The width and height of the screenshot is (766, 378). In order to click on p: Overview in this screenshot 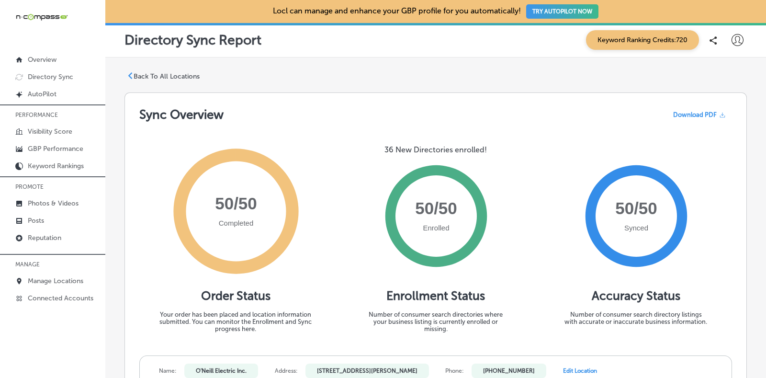, I will do `click(42, 59)`.